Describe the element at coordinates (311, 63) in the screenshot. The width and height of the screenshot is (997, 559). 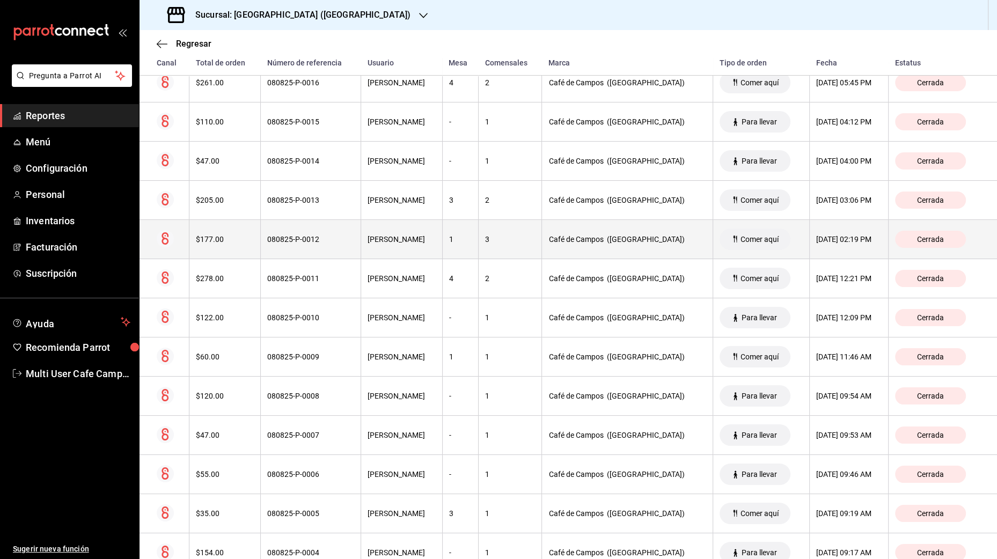
I see `div: Número de referencia` at that location.